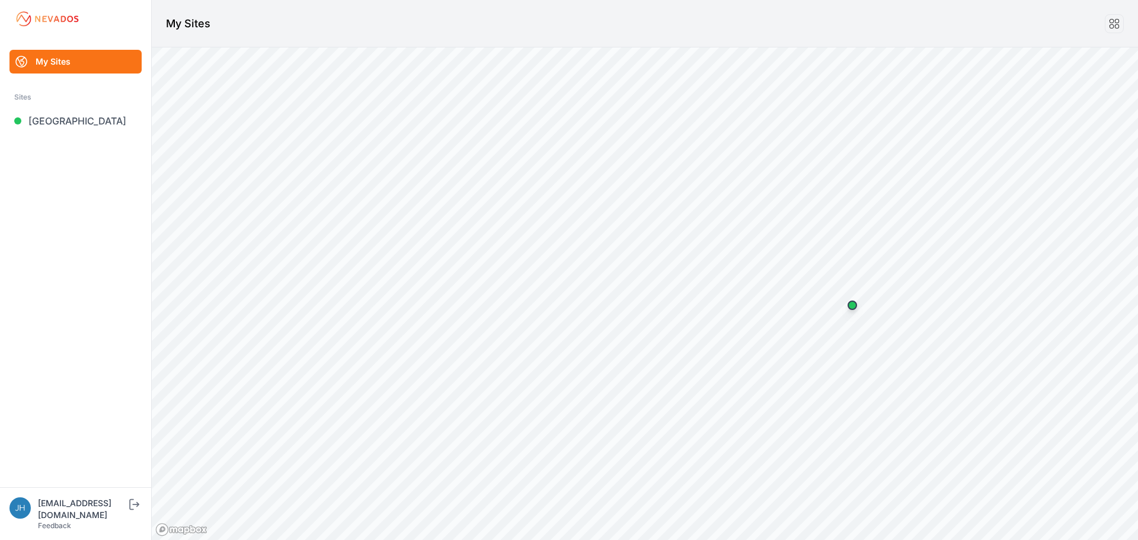  What do you see at coordinates (181, 529) in the screenshot?
I see `a: Mapbox logo` at bounding box center [181, 529].